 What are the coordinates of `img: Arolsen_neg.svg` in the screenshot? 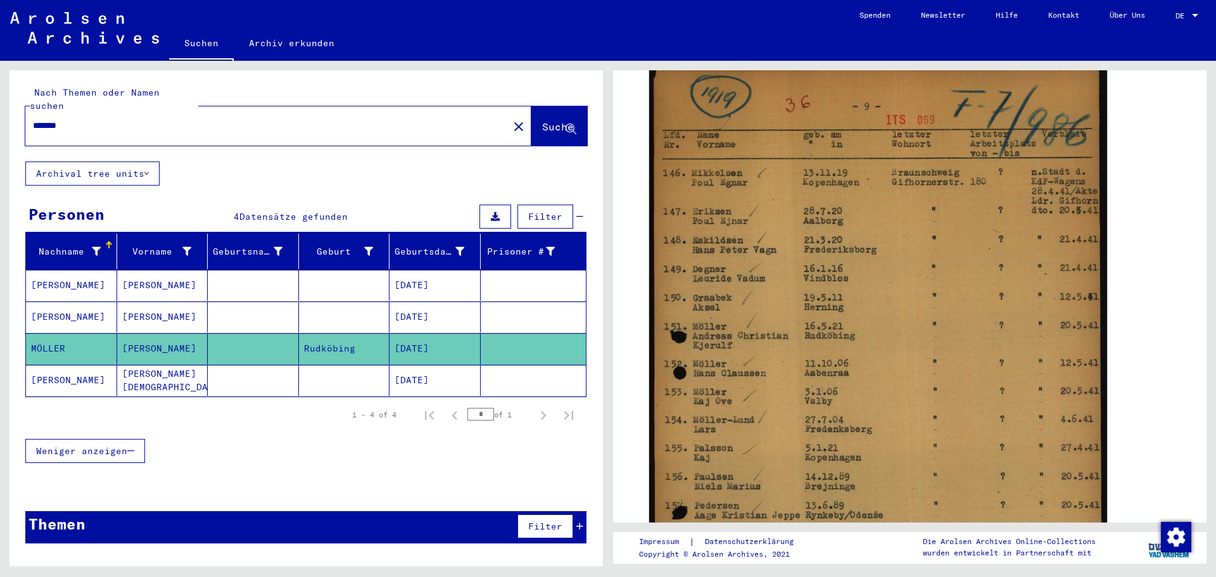 It's located at (84, 28).